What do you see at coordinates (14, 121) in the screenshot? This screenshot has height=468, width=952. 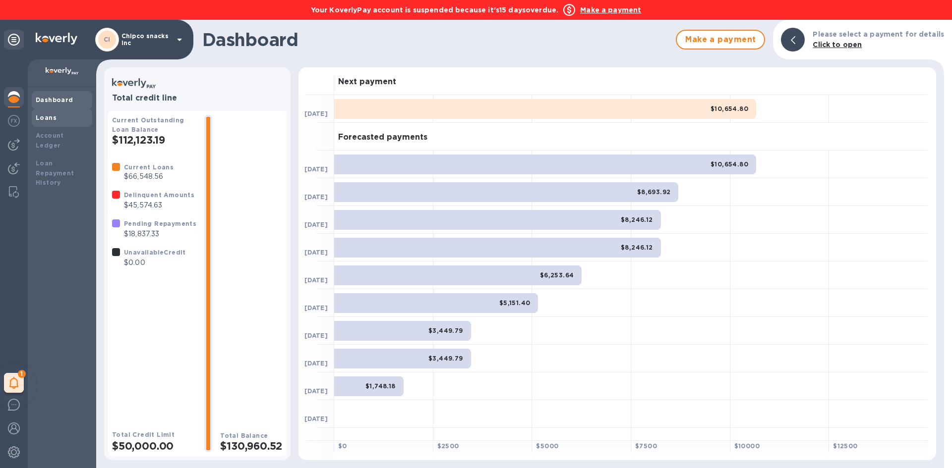 I see `img: Foreign exchange` at bounding box center [14, 121].